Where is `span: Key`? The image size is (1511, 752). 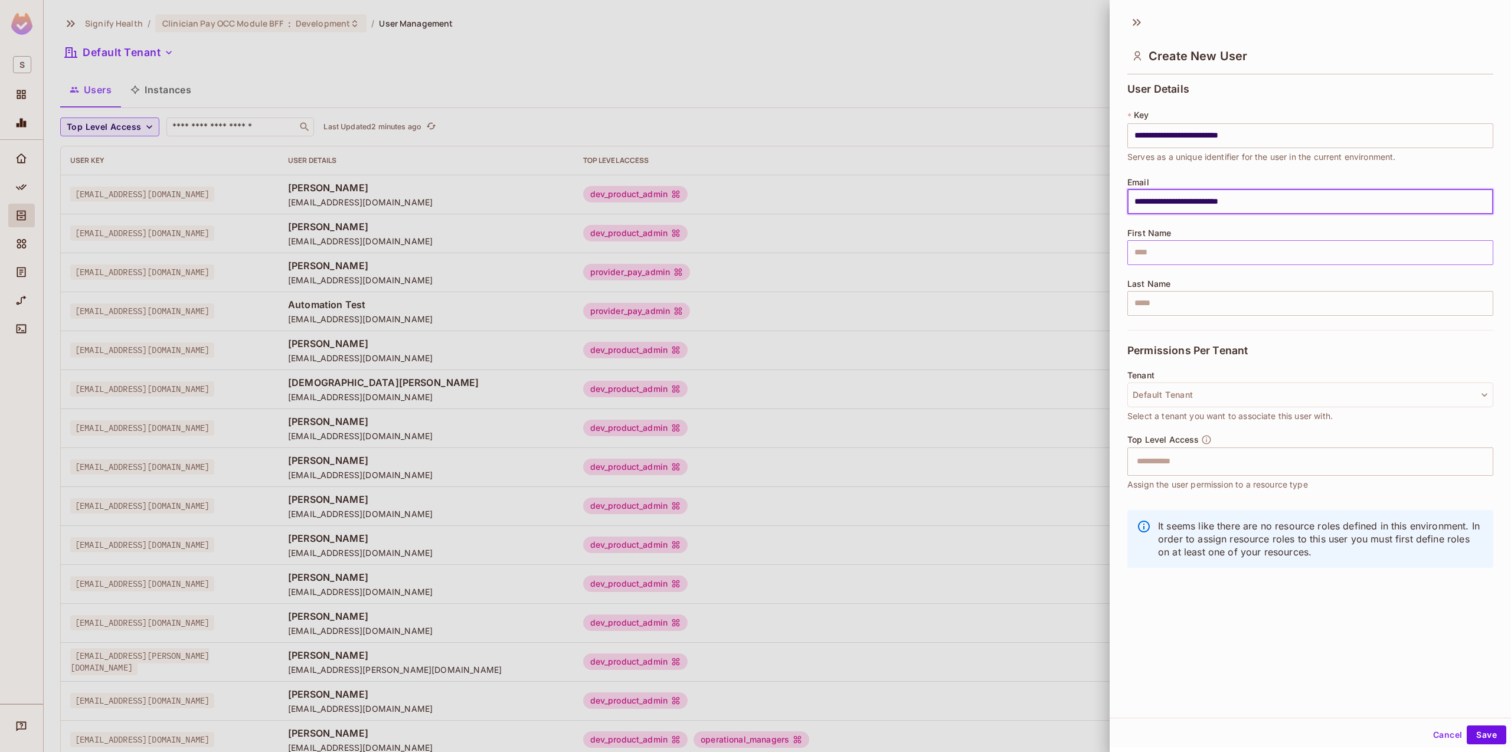 span: Key is located at coordinates (1141, 115).